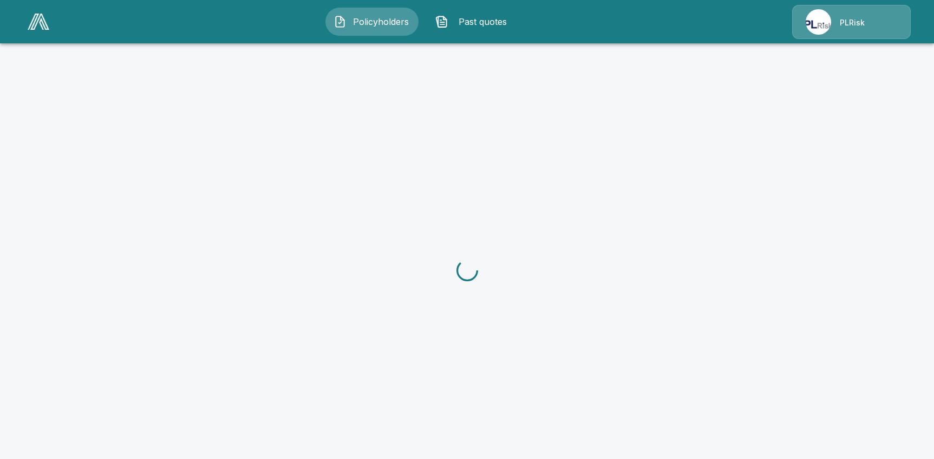 This screenshot has height=459, width=934. I want to click on a: Policyholders IconPolicyholders, so click(372, 22).